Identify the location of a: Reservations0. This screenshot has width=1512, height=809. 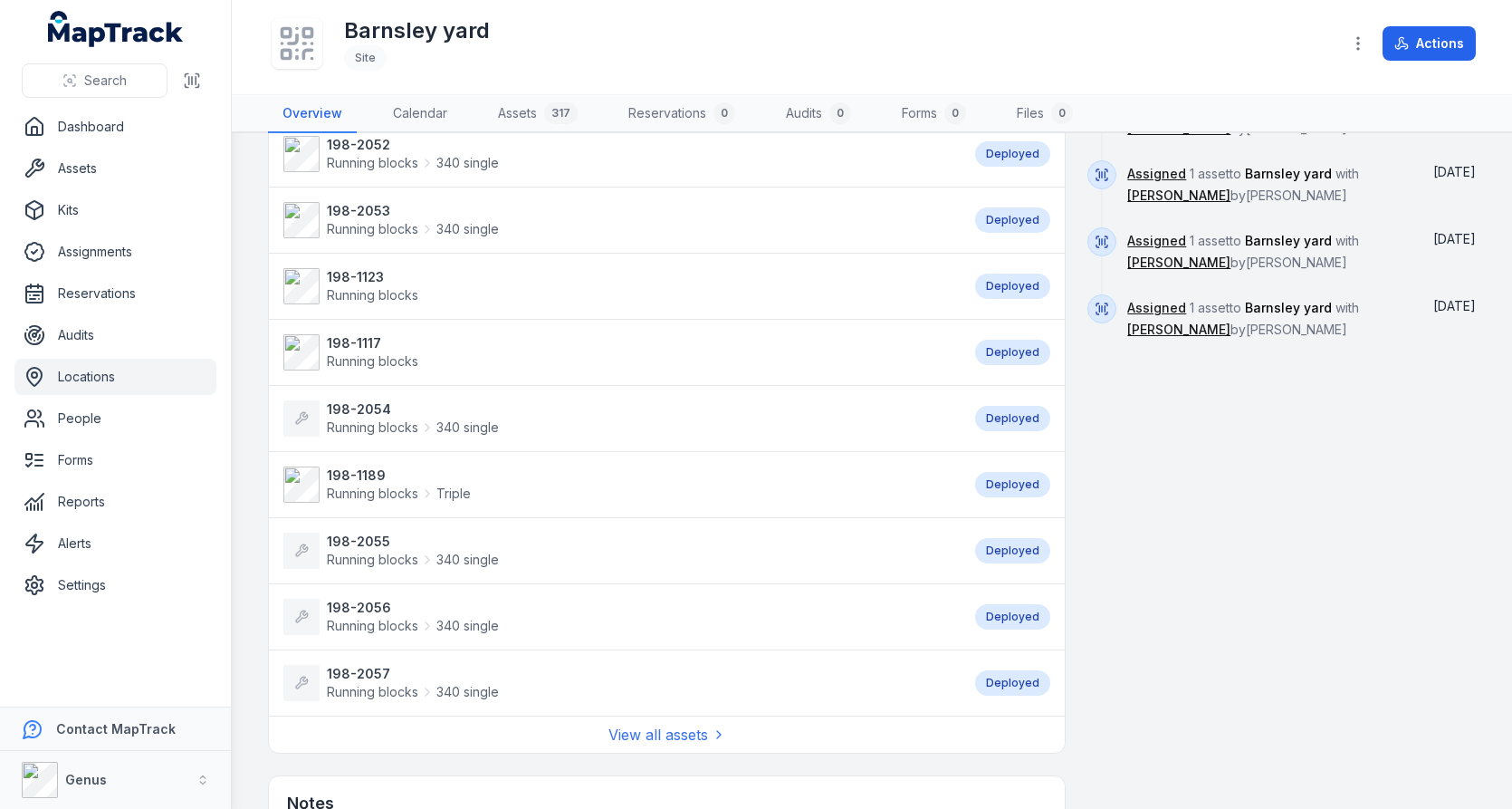
(681, 114).